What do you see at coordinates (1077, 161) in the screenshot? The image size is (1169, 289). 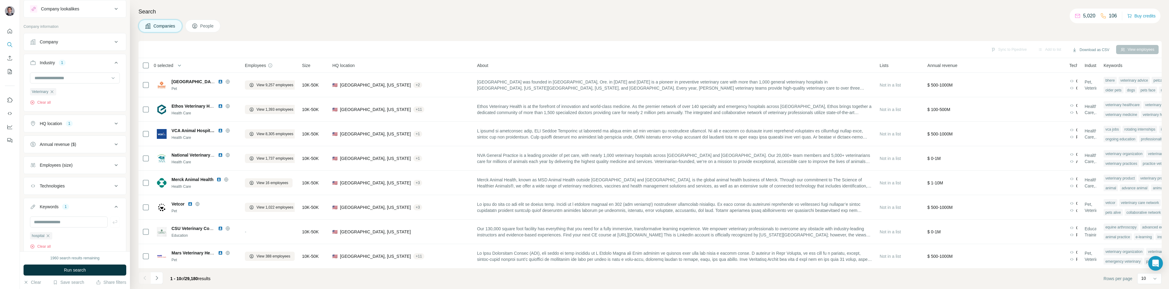 I see `span: Amplitude,` at bounding box center [1077, 161].